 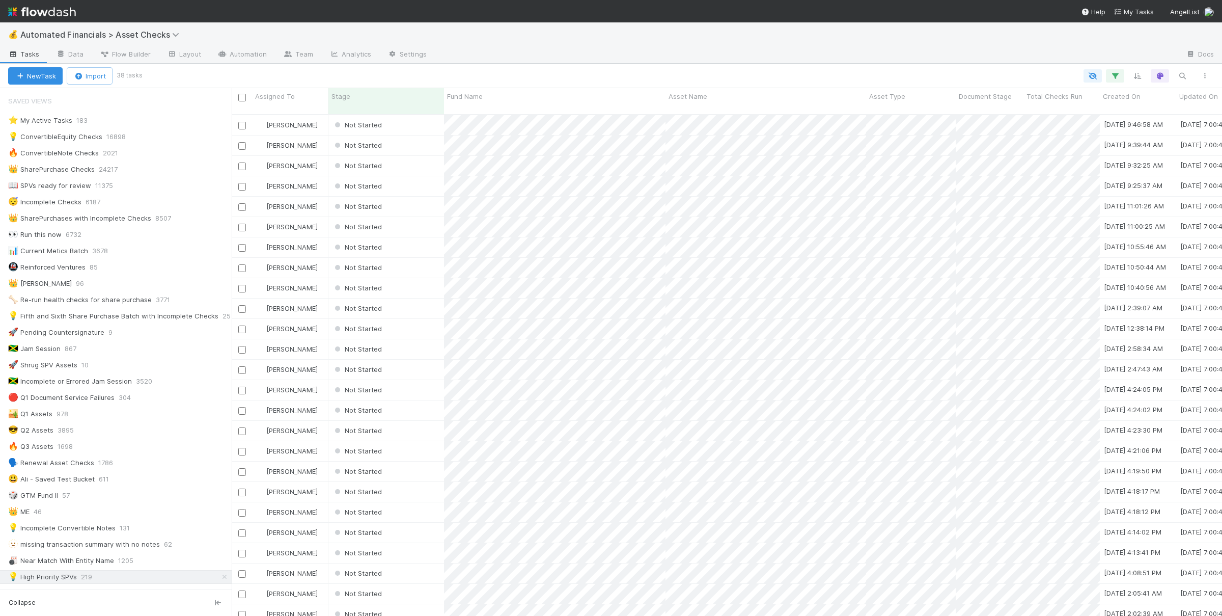 What do you see at coordinates (49, 185) in the screenshot?
I see `div: SPVs ready for review` at bounding box center [49, 185].